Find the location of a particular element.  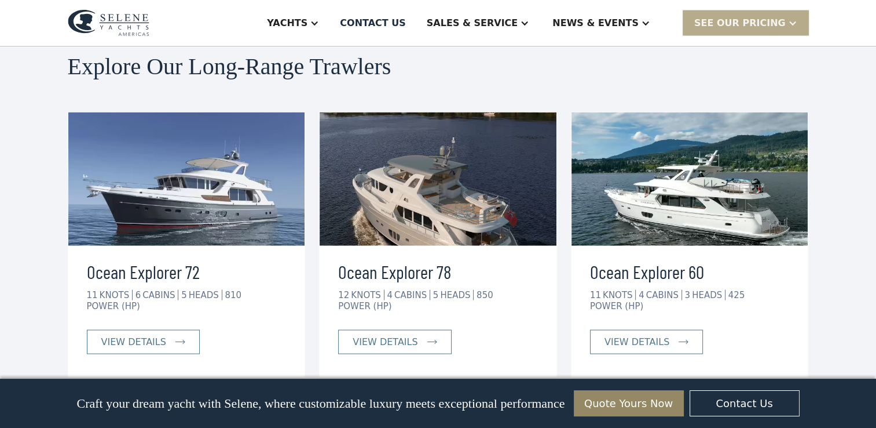

div: 810 is located at coordinates (233, 295).